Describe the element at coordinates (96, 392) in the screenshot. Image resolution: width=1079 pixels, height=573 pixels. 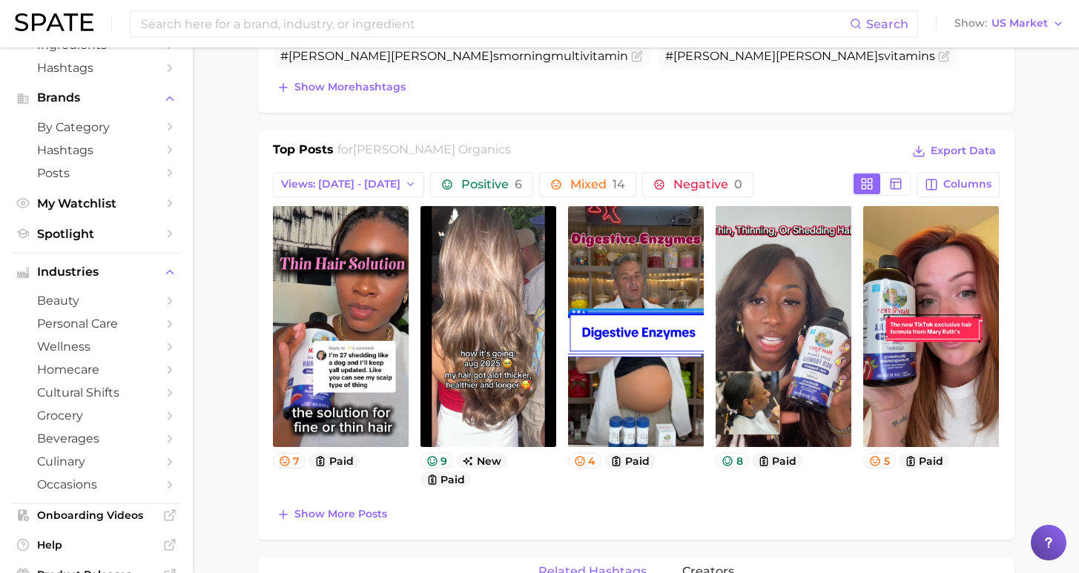
I see `span: cultural shifts` at that location.